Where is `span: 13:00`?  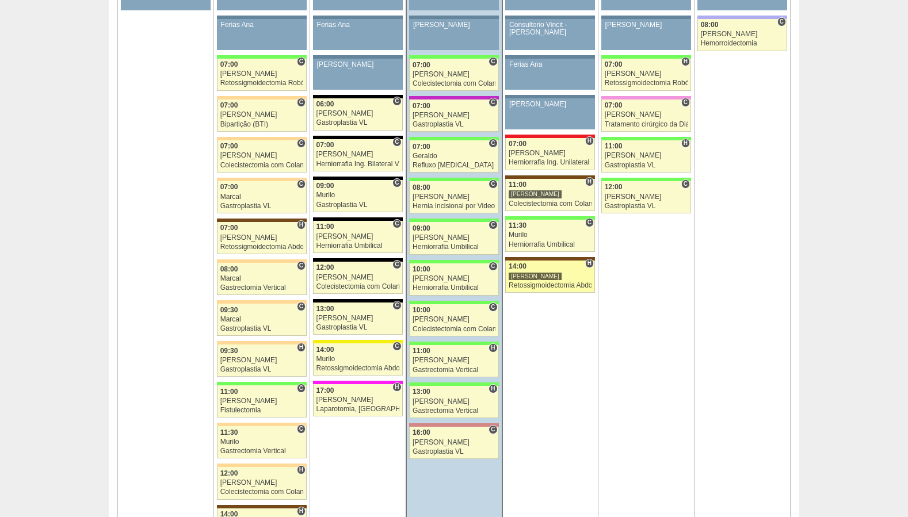
span: 13:00 is located at coordinates (325, 309).